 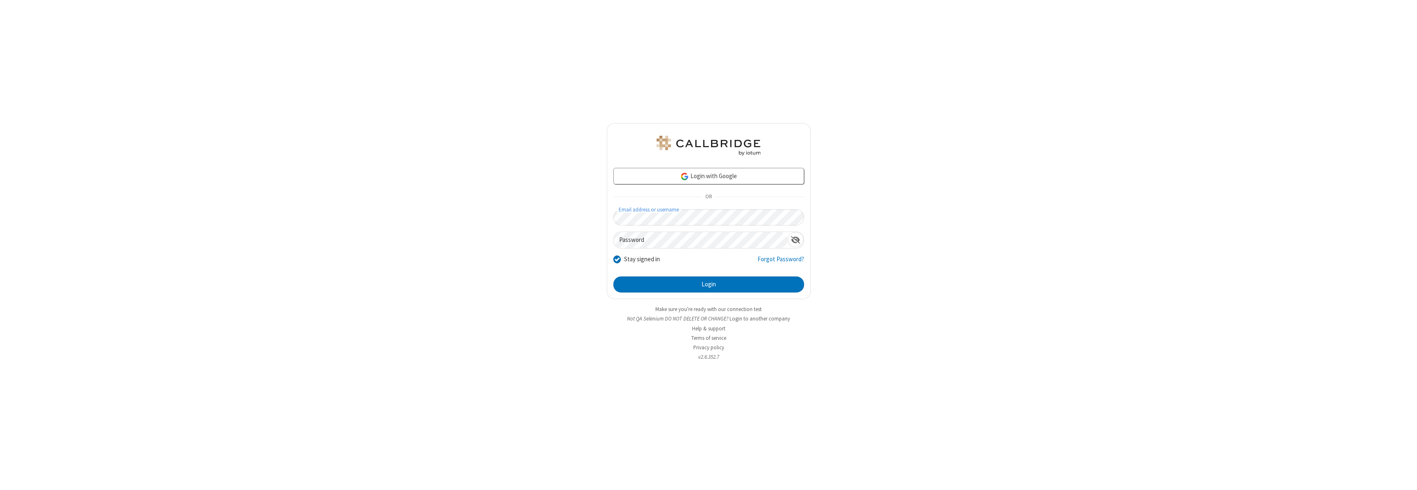 I want to click on a: Forgot Password?, so click(x=780, y=263).